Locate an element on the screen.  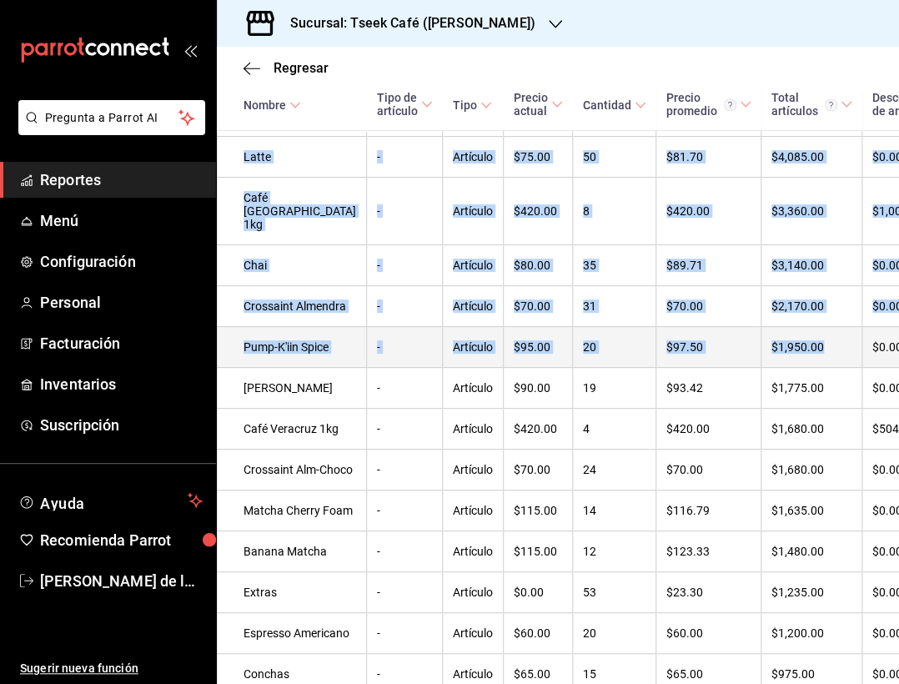
span: Tipo is located at coordinates (472, 105).